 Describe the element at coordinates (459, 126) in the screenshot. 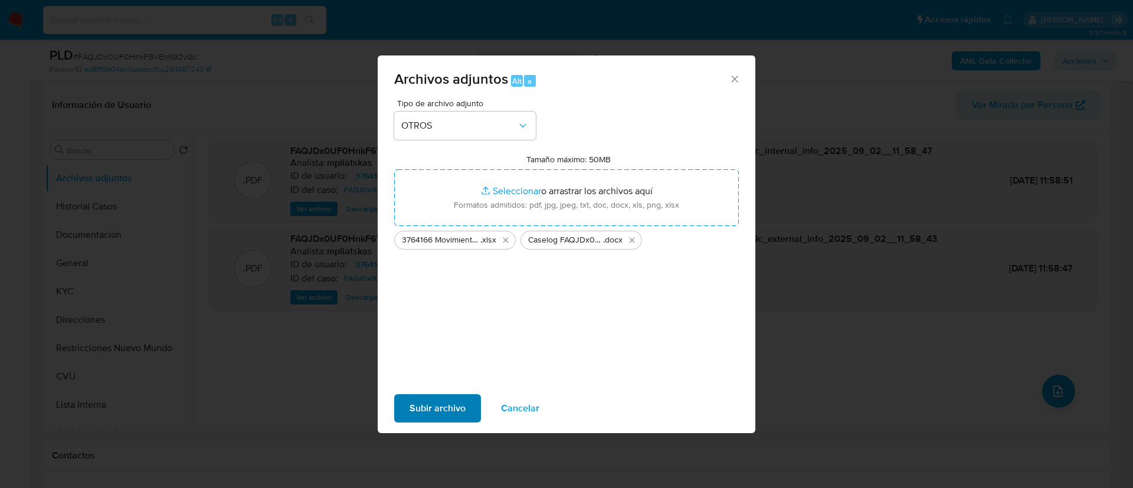

I see `span: OTROS` at that location.